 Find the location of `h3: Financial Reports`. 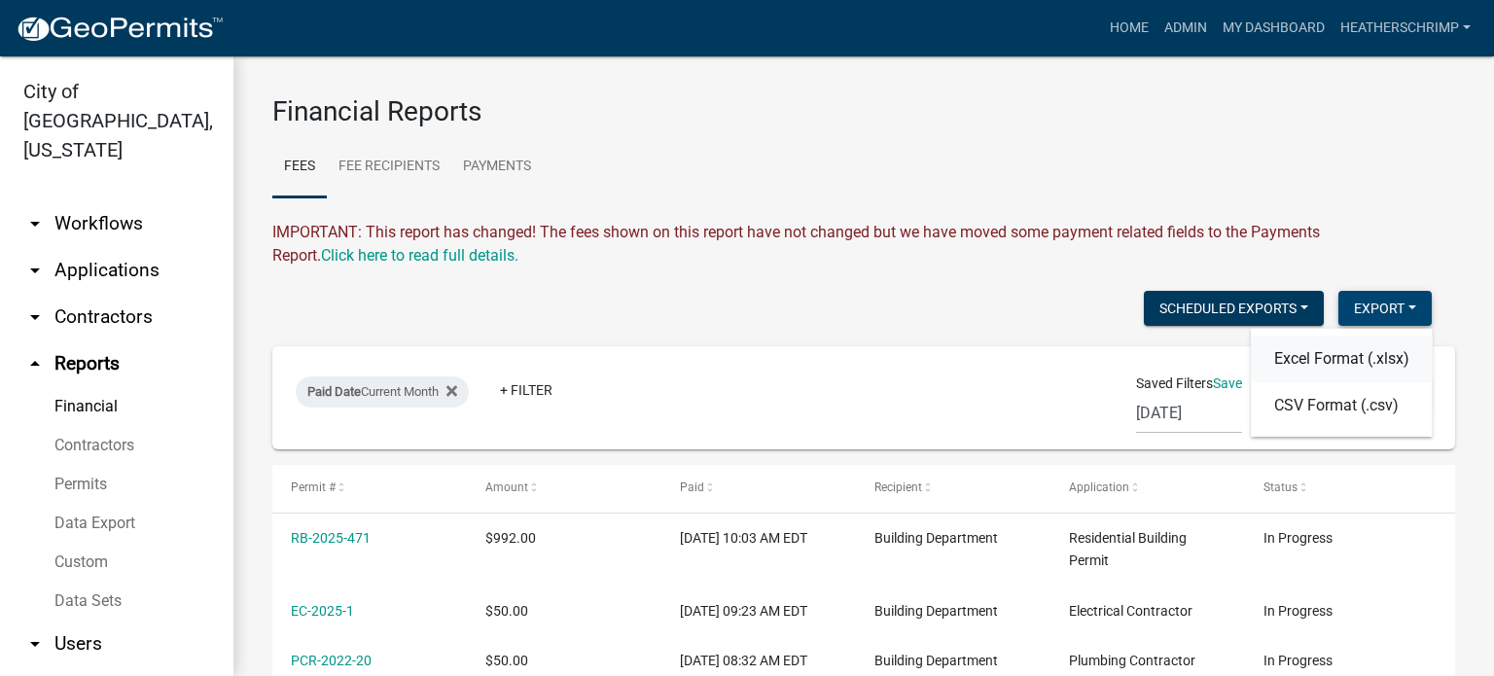

h3: Financial Reports is located at coordinates (864, 112).